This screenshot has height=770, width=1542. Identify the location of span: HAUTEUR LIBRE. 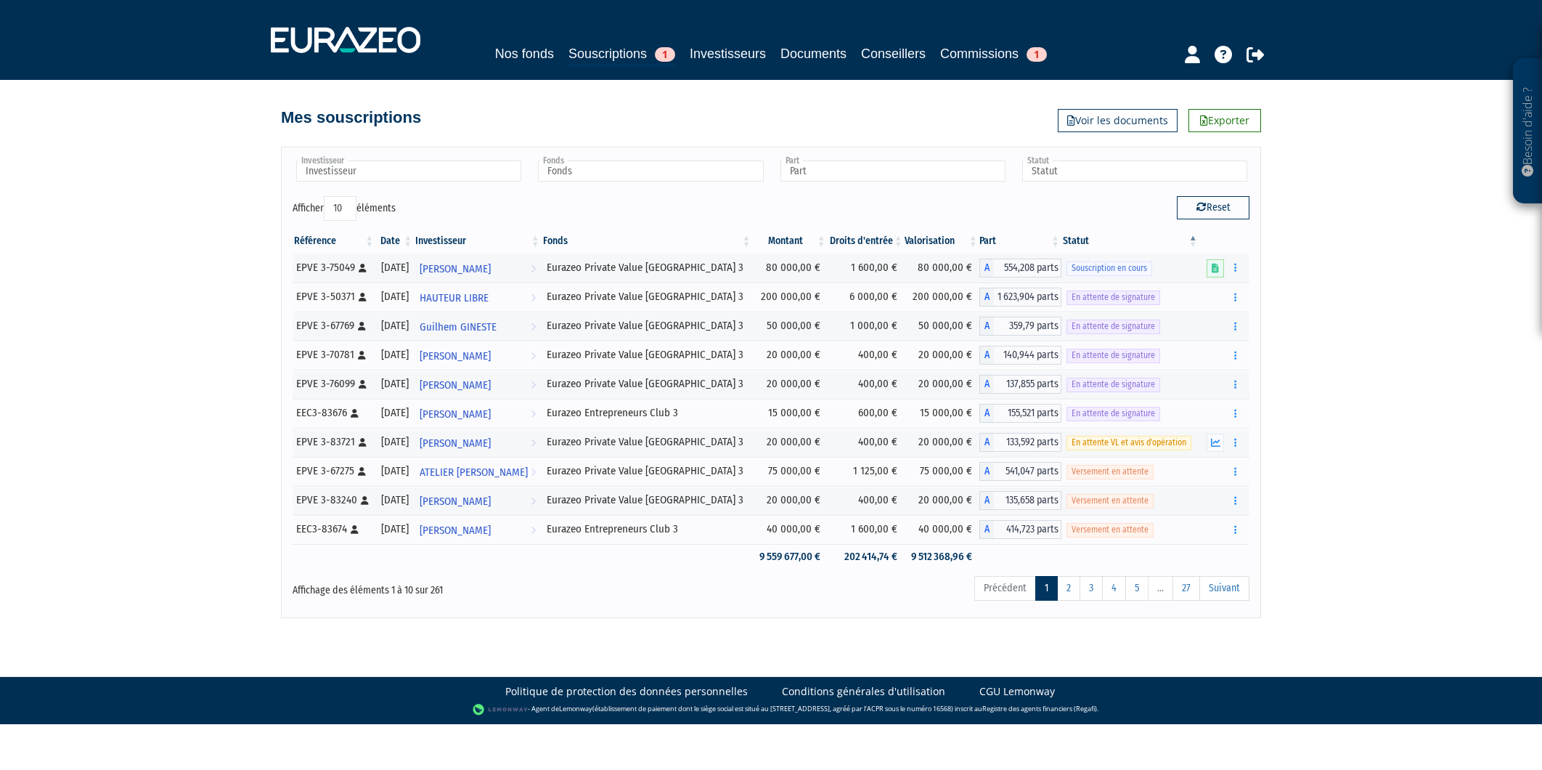
(454, 298).